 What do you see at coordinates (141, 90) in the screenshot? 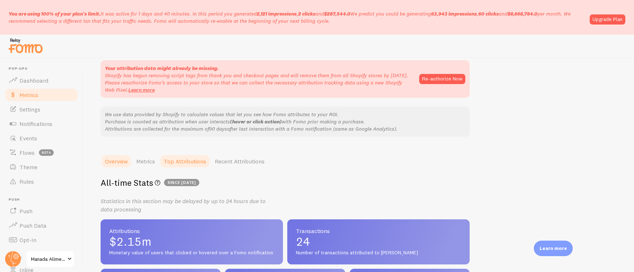
I see `a: Learn more` at bounding box center [141, 90].